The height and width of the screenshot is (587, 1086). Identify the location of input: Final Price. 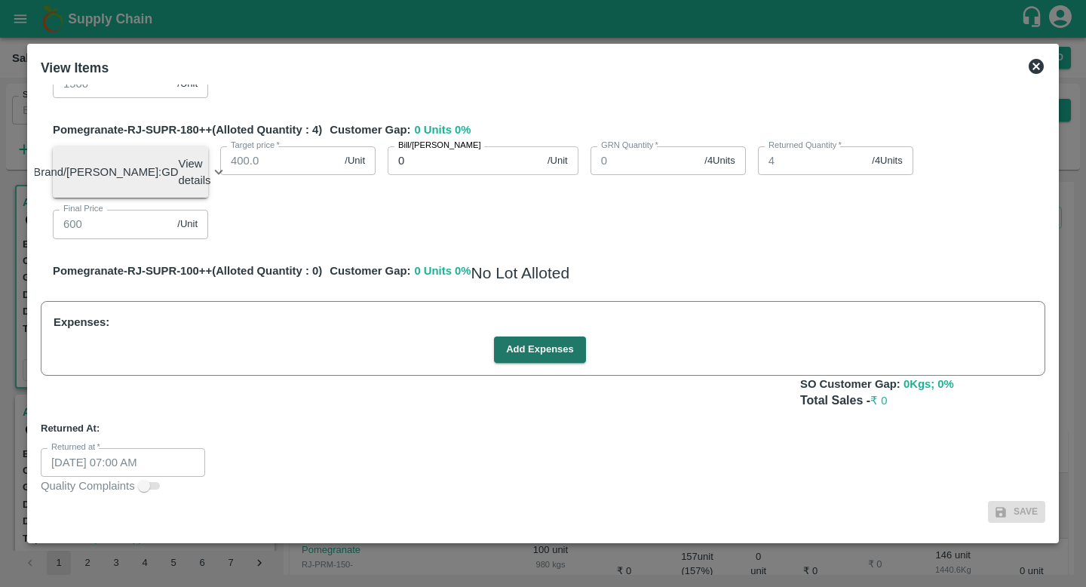
(112, 224).